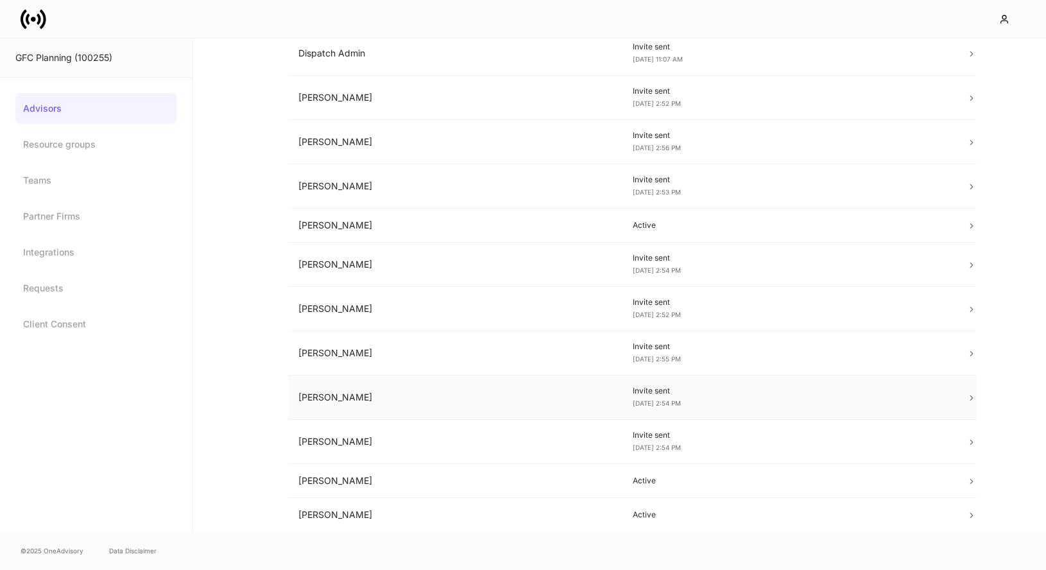  What do you see at coordinates (96, 324) in the screenshot?
I see `a: Client Consent` at bounding box center [96, 324].